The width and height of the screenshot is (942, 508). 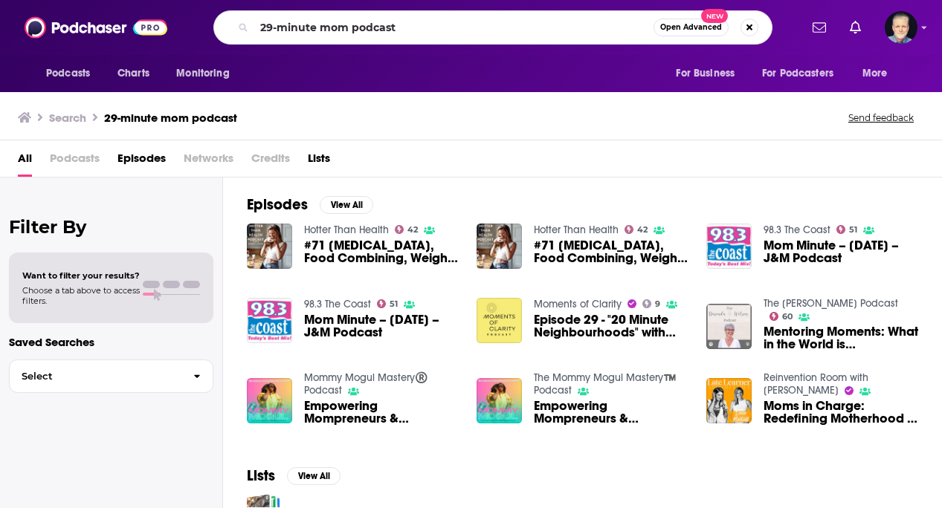 I want to click on img: Mom Minute – June 29th, 2018 – J&M Podcast, so click(x=729, y=246).